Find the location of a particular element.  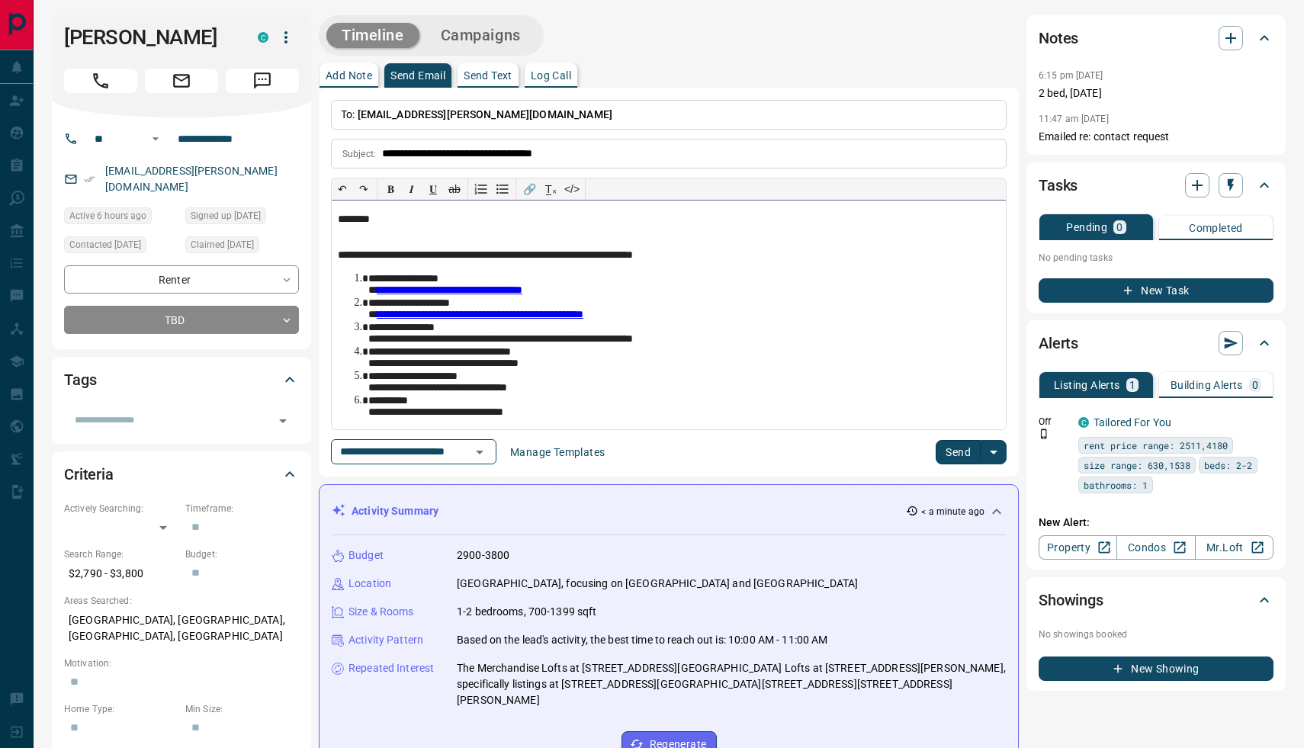

button: Numbered list is located at coordinates (481, 189).